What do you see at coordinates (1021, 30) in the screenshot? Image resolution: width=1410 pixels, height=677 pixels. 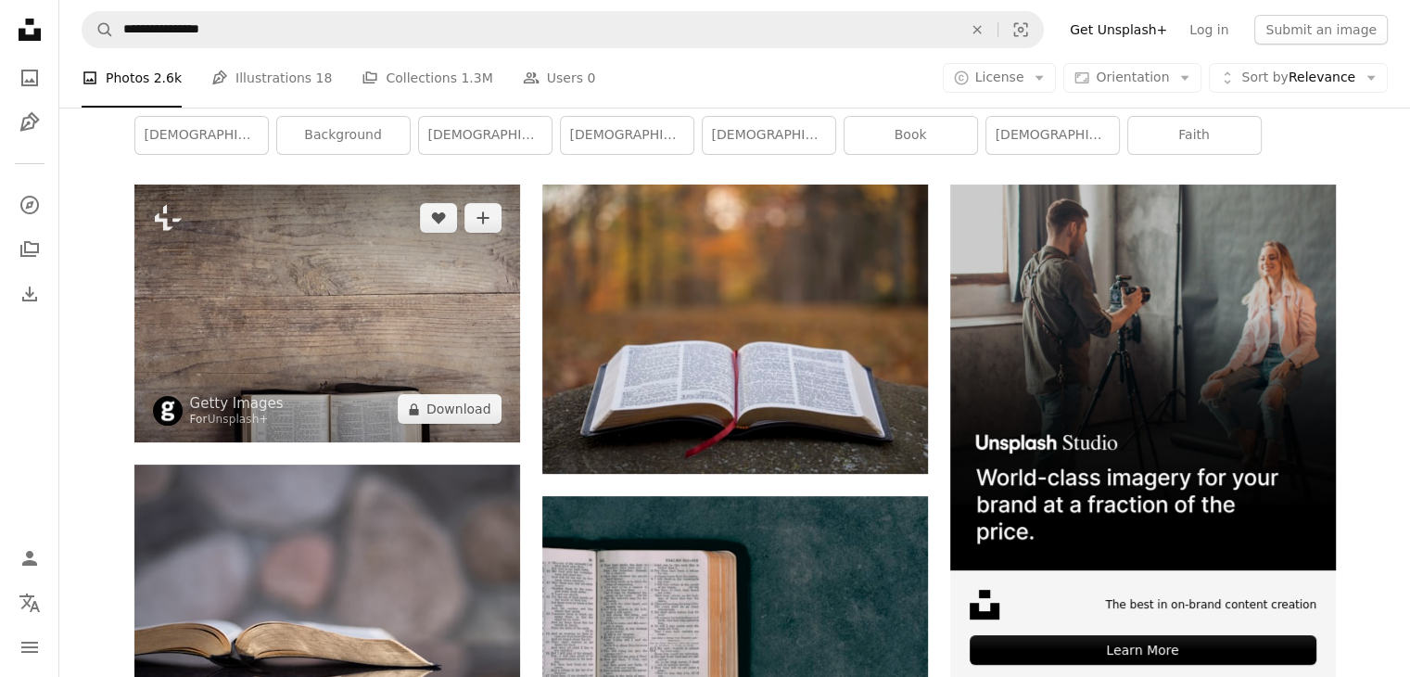 I see `button: Visual search` at bounding box center [1021, 30].